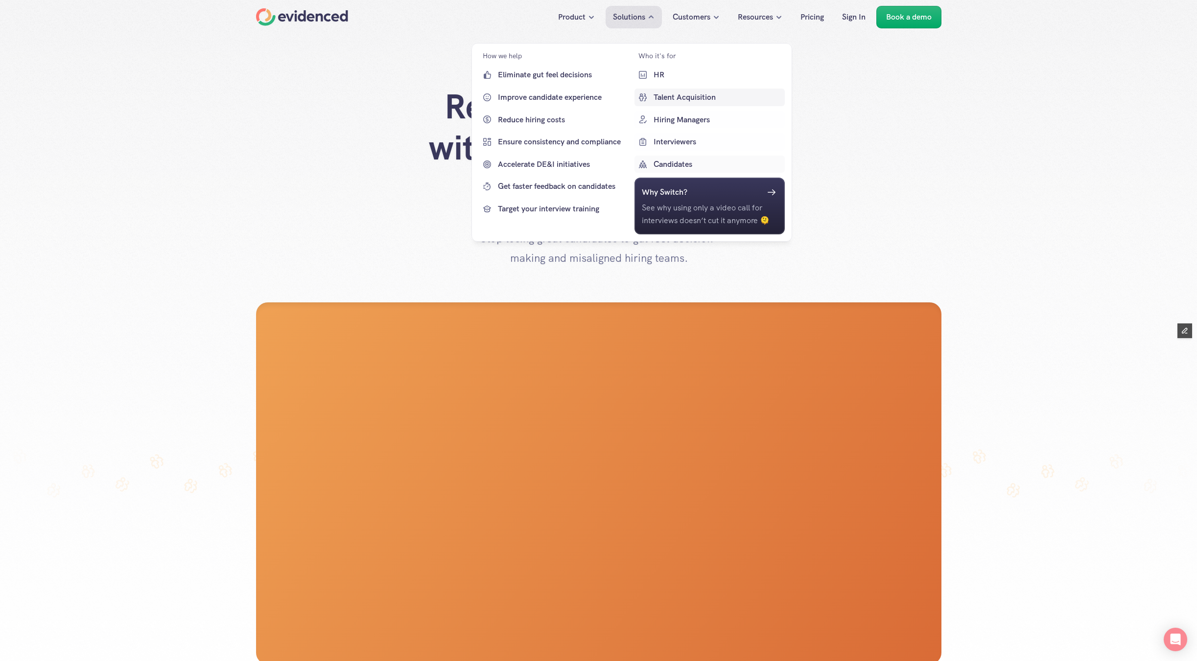 The image size is (1197, 661). I want to click on a: Get faster feedback on candidates, so click(554, 186).